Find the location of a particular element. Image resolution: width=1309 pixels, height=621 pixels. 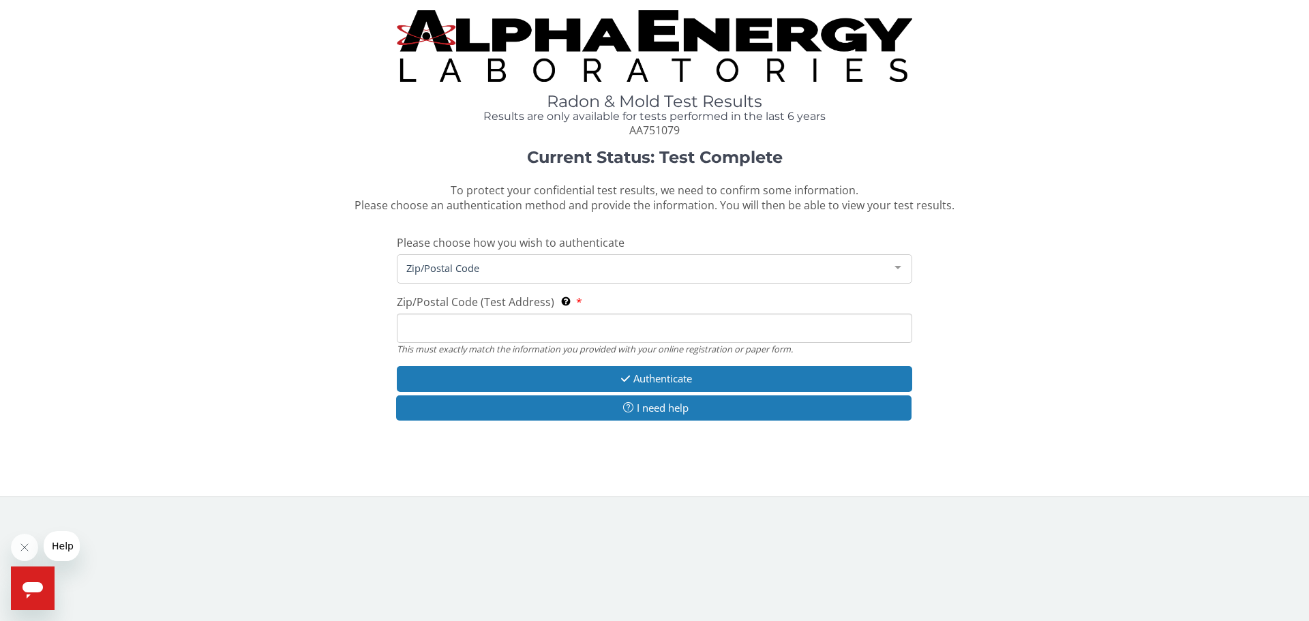

img: TightCrop.jpg is located at coordinates (654, 46).